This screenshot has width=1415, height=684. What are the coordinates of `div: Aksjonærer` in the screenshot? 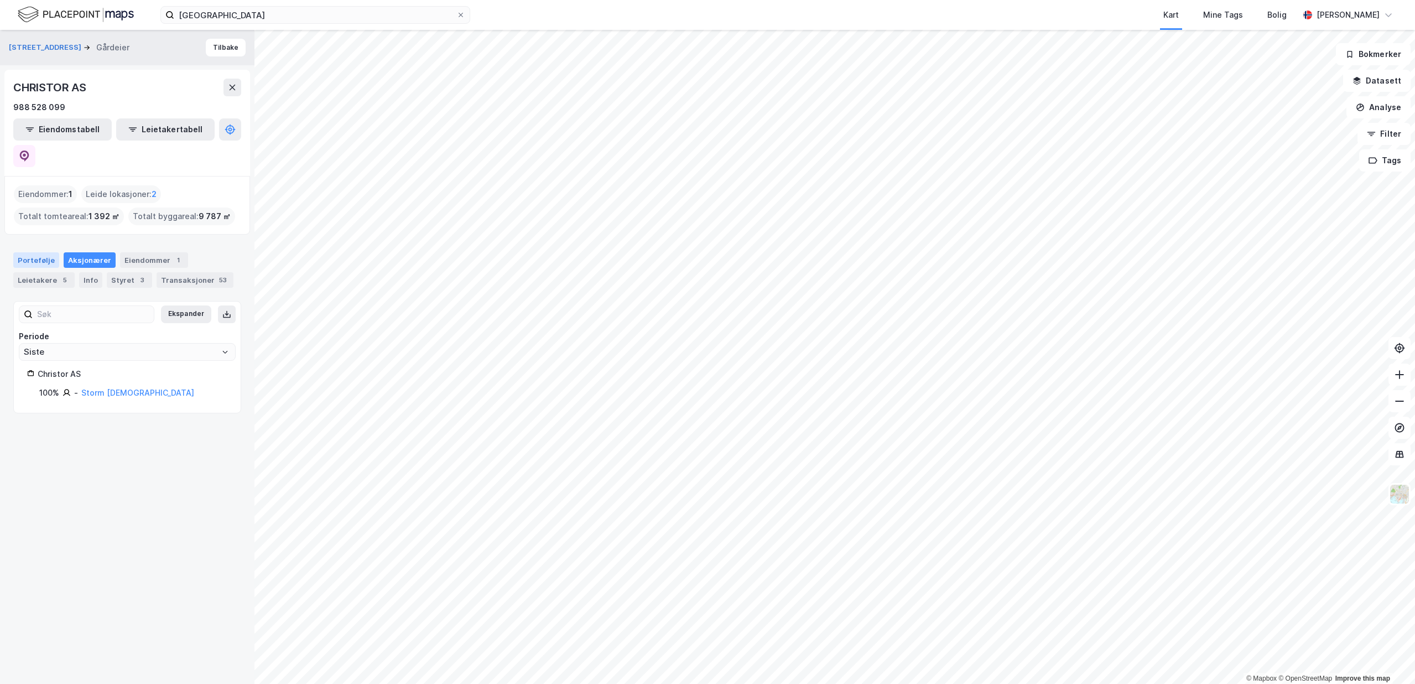 It's located at (90, 260).